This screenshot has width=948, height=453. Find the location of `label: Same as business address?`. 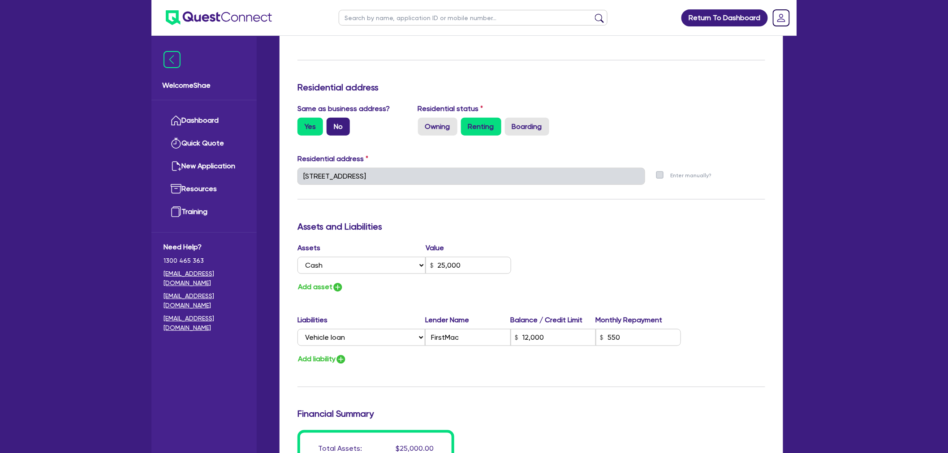

label: Same as business address? is located at coordinates (343, 109).